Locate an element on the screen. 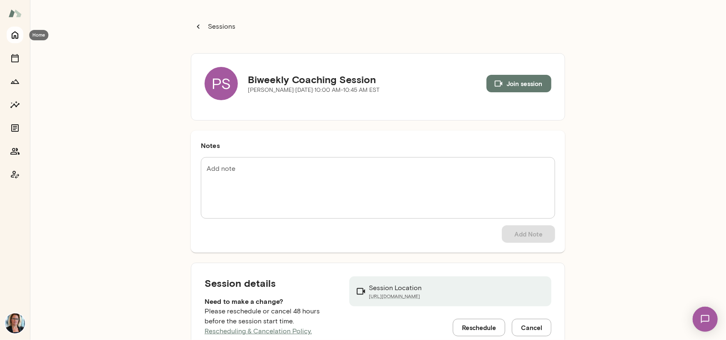 The width and height of the screenshot is (726, 340). p: Session Location is located at coordinates (395, 288).